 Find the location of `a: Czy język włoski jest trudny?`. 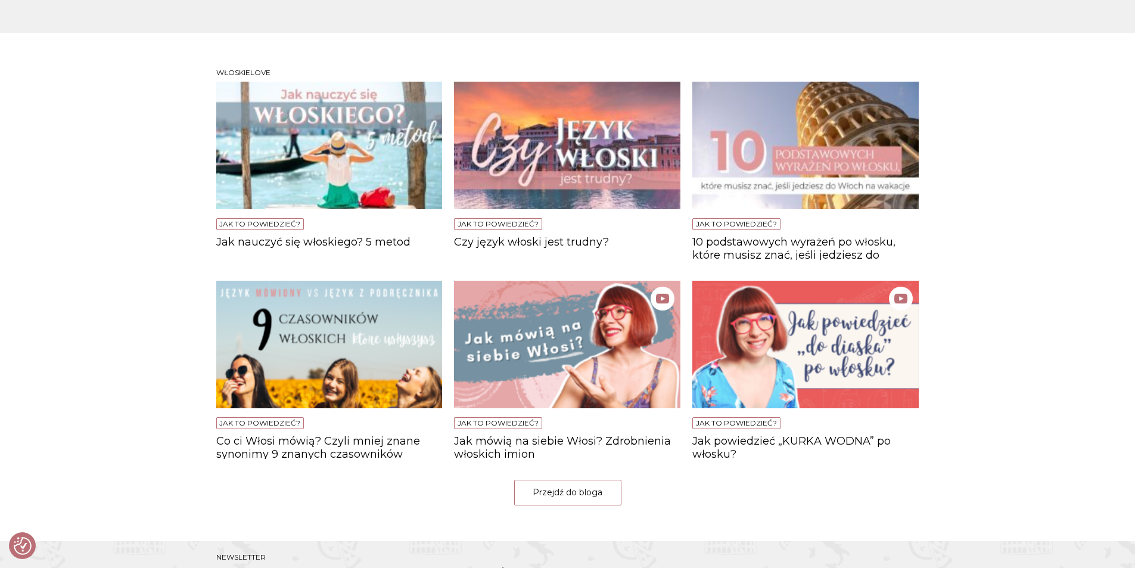

a: Czy język włoski jest trudny? is located at coordinates (567, 248).